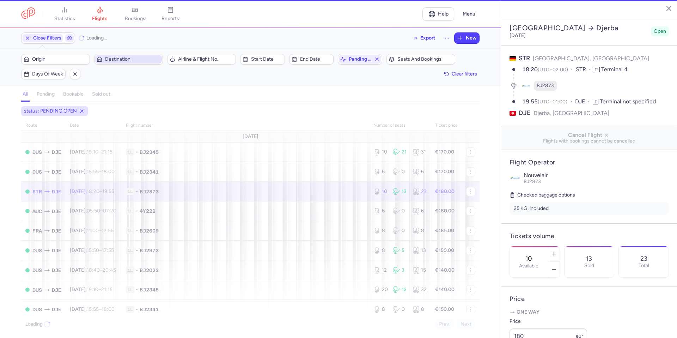  What do you see at coordinates (43, 74) in the screenshot?
I see `button: Days of week` at bounding box center [43, 74].